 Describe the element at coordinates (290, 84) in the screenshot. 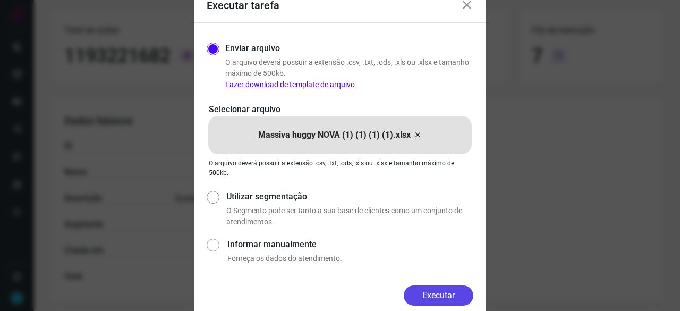

I see `a: Fazer download de template de arquivo` at that location.